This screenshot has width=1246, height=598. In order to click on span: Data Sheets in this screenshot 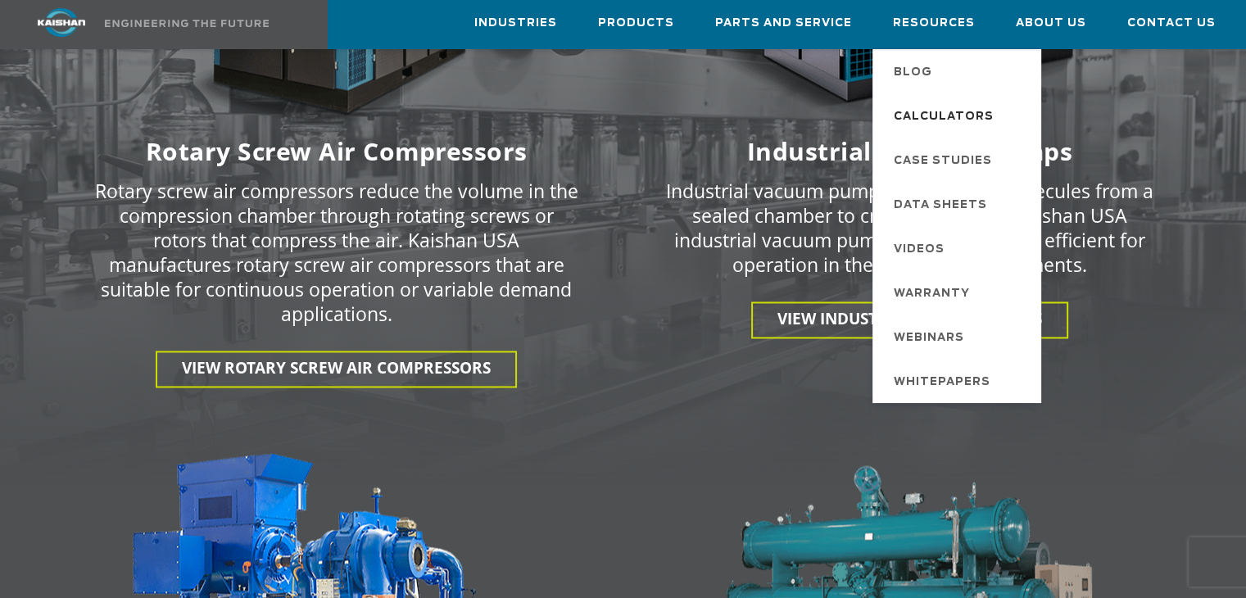, I will do `click(941, 206)`.